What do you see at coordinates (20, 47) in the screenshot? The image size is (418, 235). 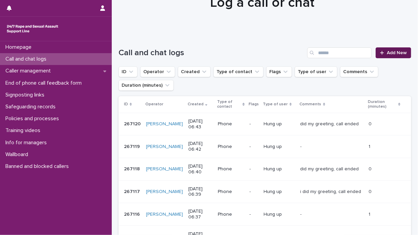 I see `p: Homepage` at bounding box center [20, 47].